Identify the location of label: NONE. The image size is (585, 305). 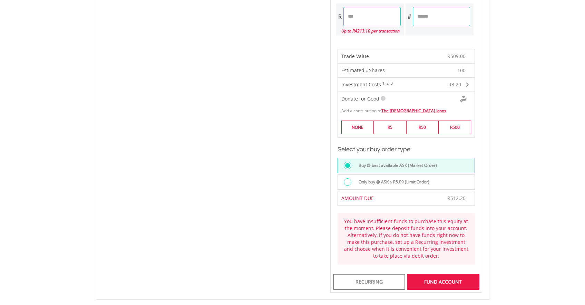
(358, 127).